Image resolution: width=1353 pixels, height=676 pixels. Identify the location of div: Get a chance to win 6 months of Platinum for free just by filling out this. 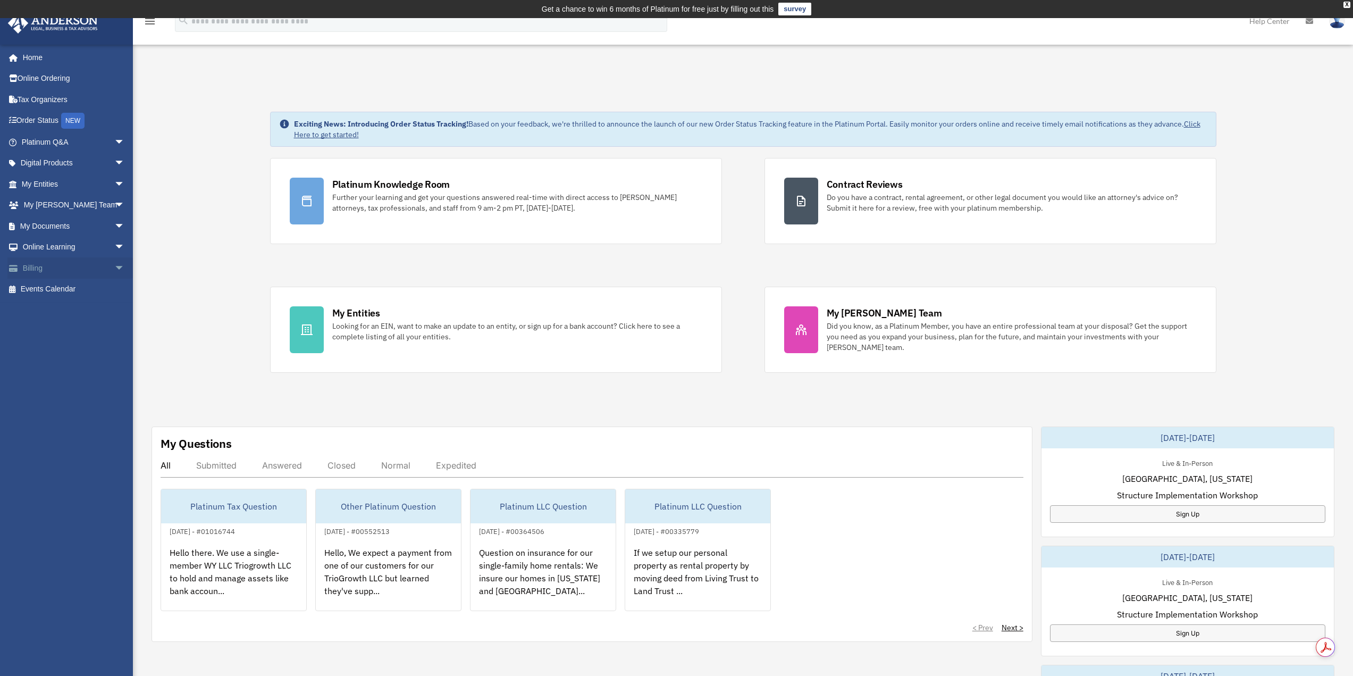
(657, 9).